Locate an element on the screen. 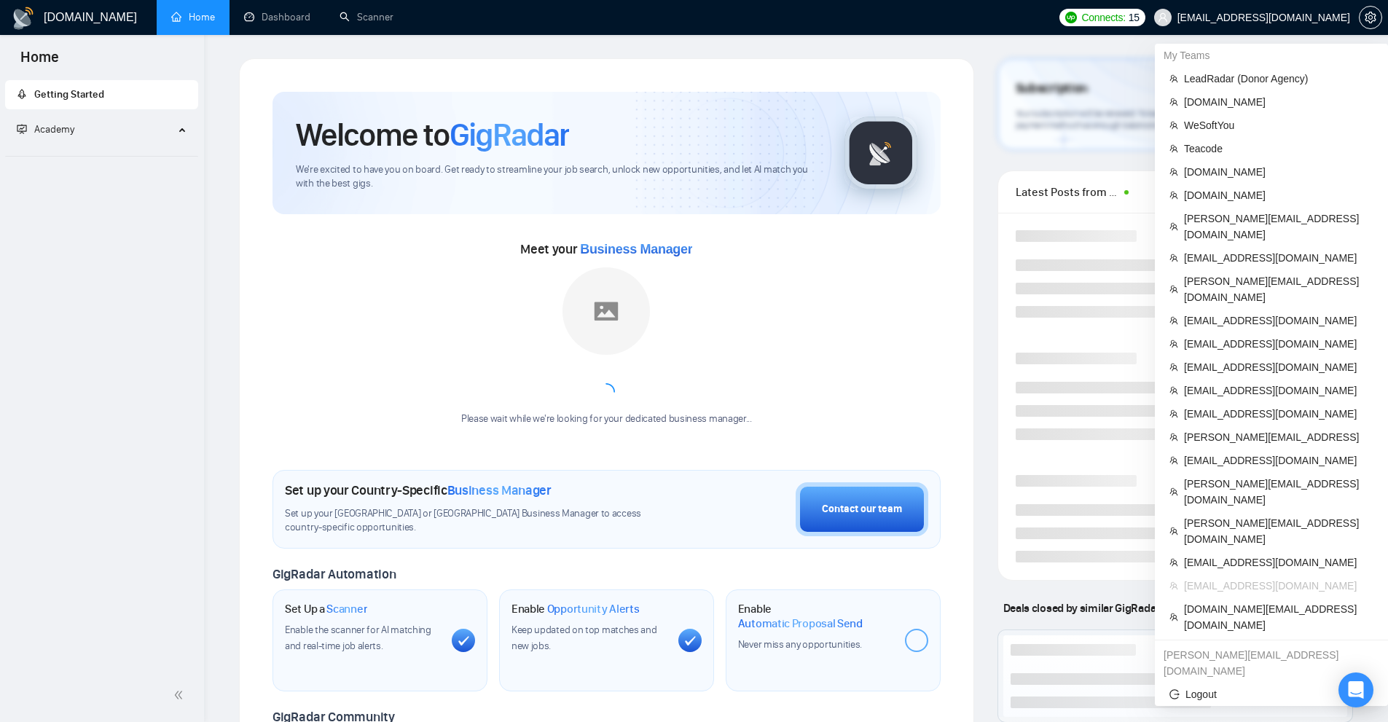  li: Academy Homepage is located at coordinates (101, 154).